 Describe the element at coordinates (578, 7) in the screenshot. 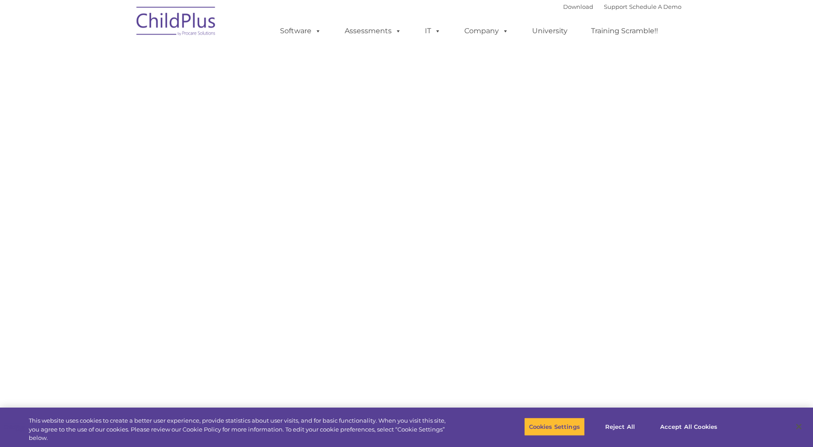

I see `a: Download` at that location.